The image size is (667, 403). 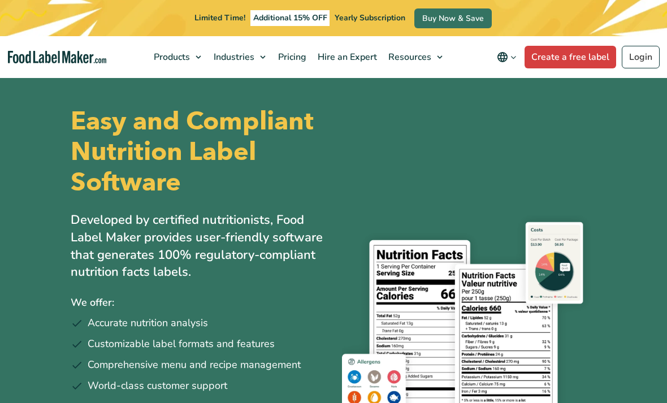 What do you see at coordinates (157, 385) in the screenshot?
I see `span: World-class customer support` at bounding box center [157, 385].